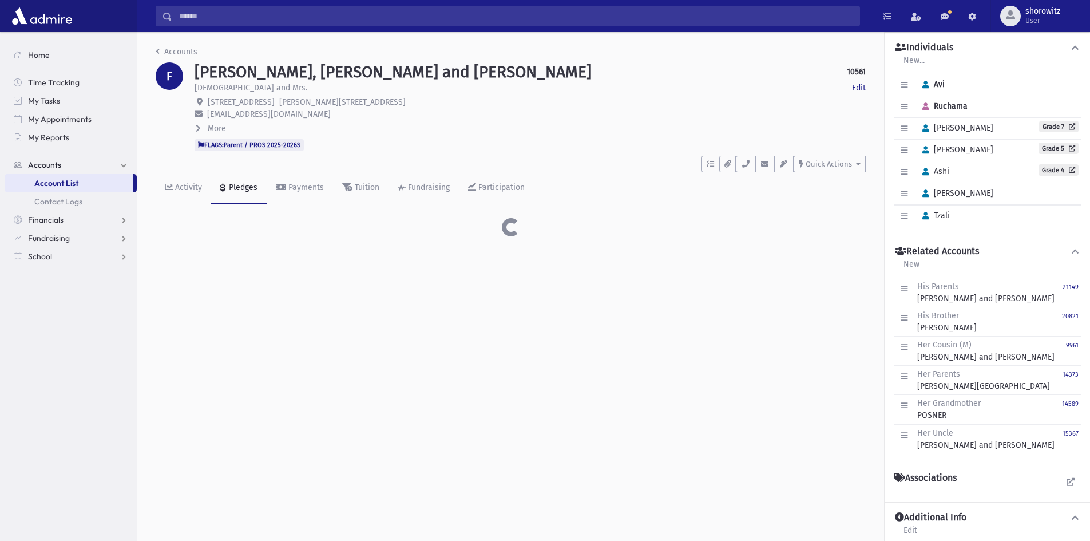 The width and height of the screenshot is (1090, 541). What do you see at coordinates (1072, 345) in the screenshot?
I see `small: 9961` at bounding box center [1072, 345].